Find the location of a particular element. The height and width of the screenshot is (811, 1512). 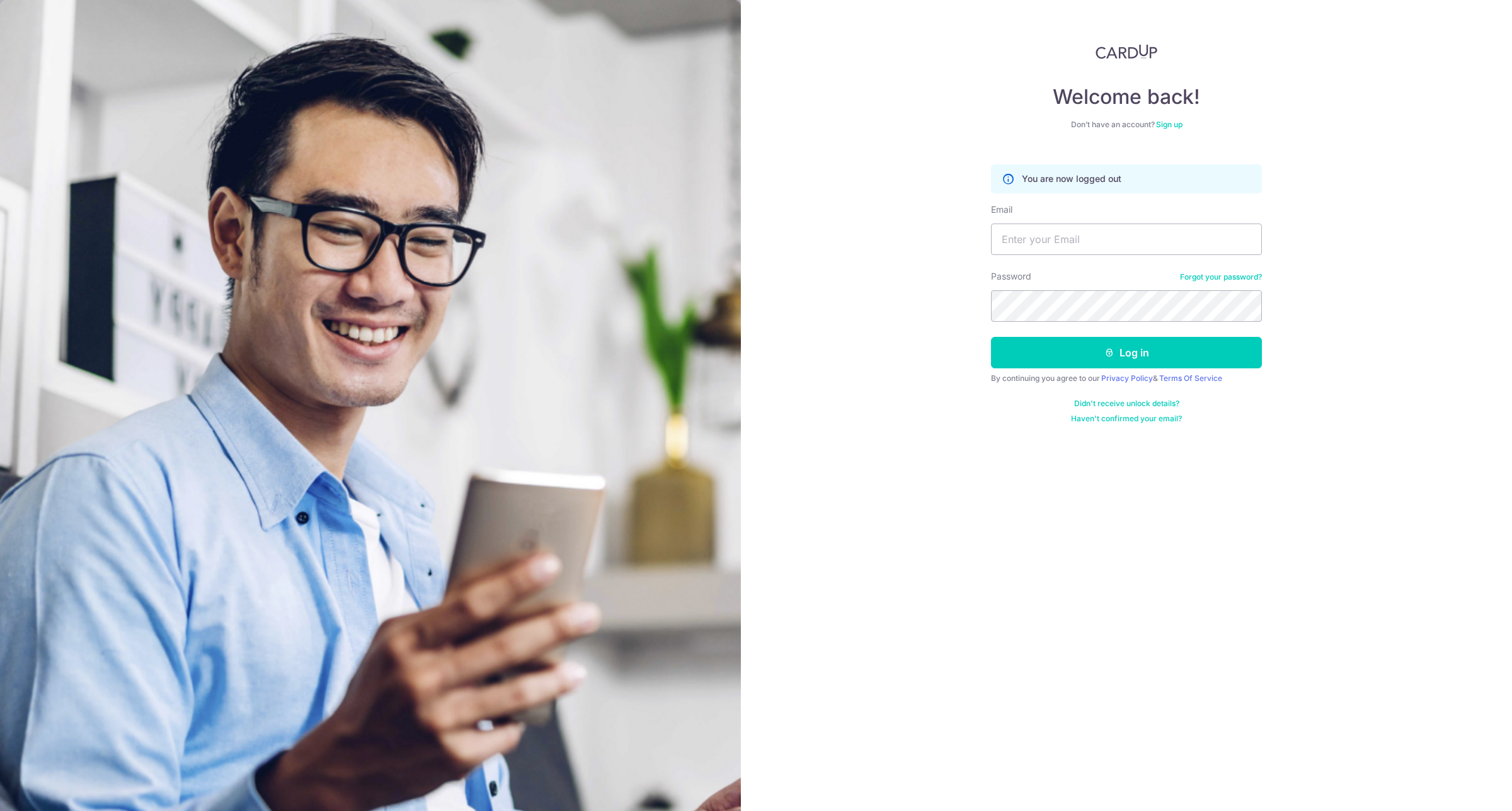

a: Forgot your password? is located at coordinates (1221, 277).